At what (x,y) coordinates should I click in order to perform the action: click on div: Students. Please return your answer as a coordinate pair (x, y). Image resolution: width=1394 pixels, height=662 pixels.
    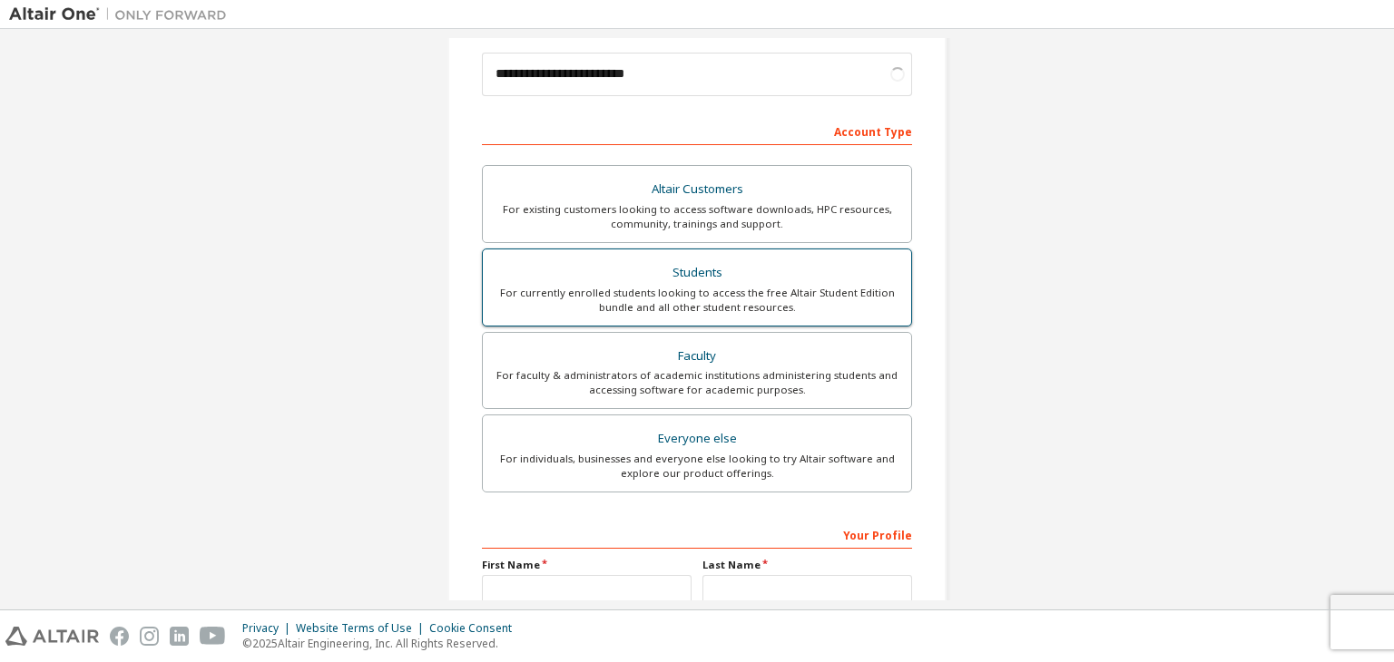
    Looking at the image, I should click on (697, 273).